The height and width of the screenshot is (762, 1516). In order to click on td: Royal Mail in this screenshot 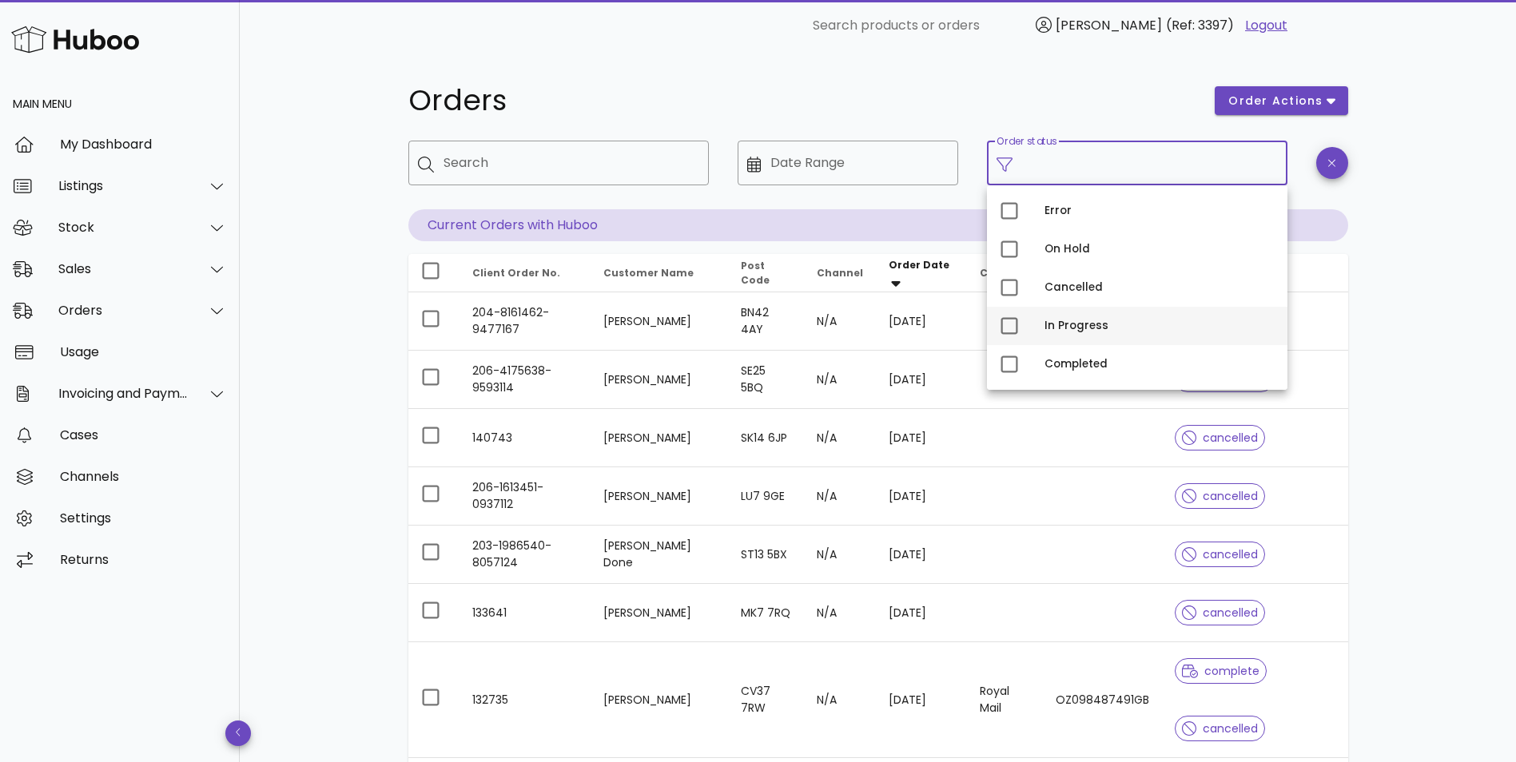, I will do `click(1005, 700)`.